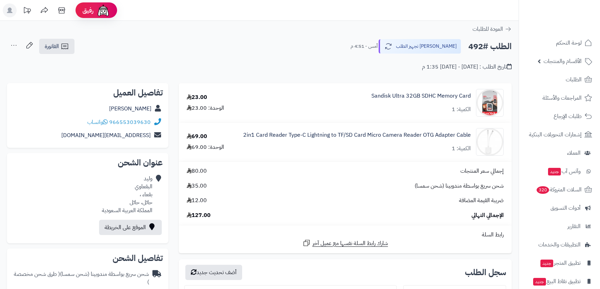  I want to click on img: 1713202547-41BAednZ0EL._SL1500_-90x90.jpg, so click(489, 142).